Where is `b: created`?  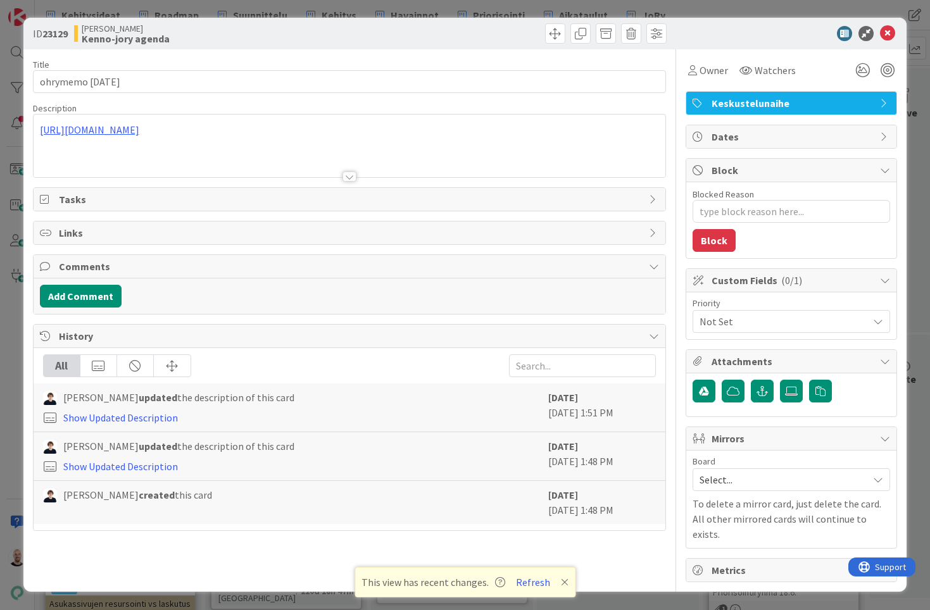
b: created is located at coordinates (156, 495).